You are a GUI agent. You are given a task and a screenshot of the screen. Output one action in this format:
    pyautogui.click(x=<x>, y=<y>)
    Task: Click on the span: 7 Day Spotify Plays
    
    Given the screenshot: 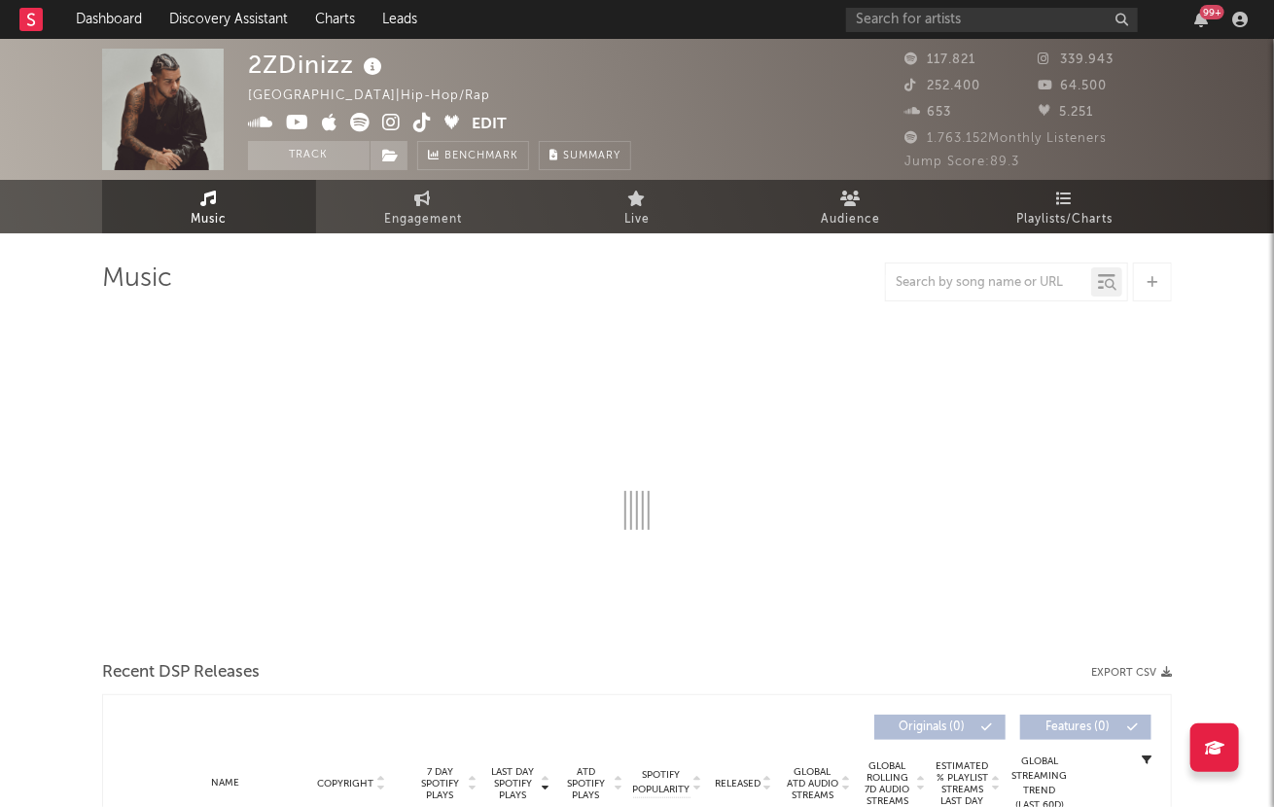 What is the action you would take?
    pyautogui.click(x=440, y=784)
    